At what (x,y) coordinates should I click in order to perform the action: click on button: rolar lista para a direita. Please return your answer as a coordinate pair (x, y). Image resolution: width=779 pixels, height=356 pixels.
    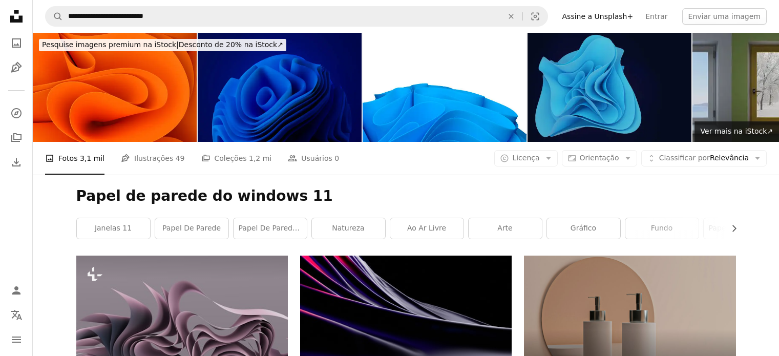
    Looking at the image, I should click on (730, 228).